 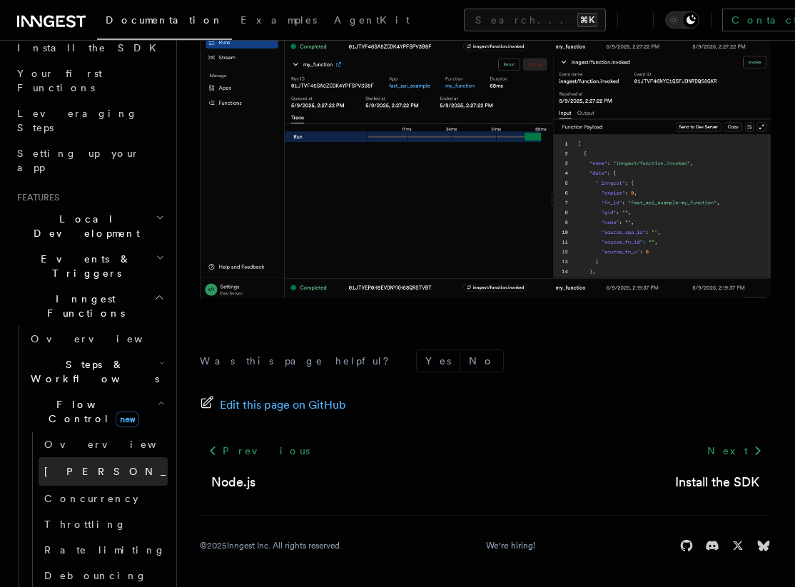 What do you see at coordinates (103, 499) in the screenshot?
I see `a: Concurrency` at bounding box center [103, 499].